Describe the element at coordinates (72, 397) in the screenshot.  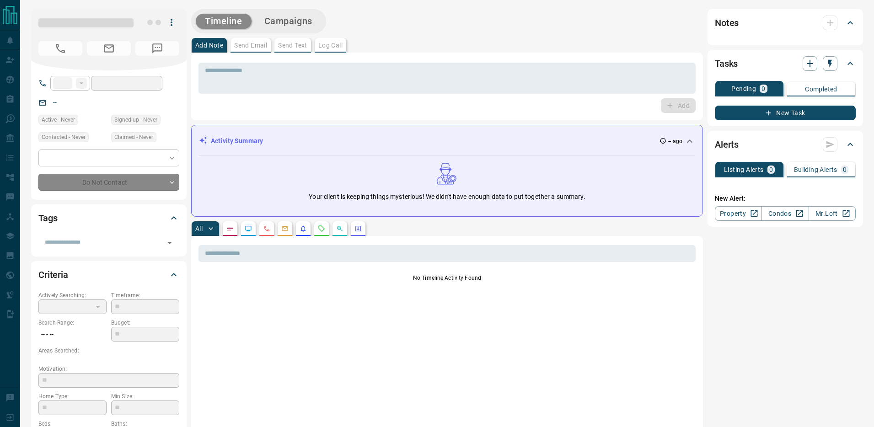
I see `p: Home Type:` at that location.